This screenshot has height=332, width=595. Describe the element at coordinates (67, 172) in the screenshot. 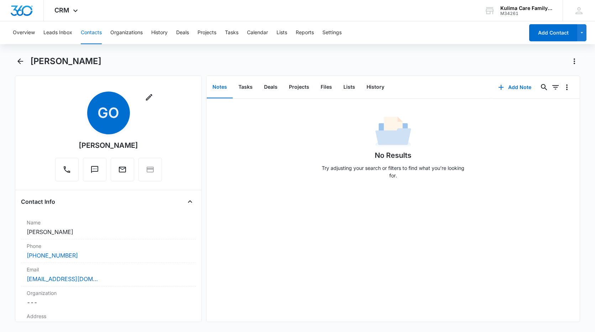

I see `a: Call` at that location.